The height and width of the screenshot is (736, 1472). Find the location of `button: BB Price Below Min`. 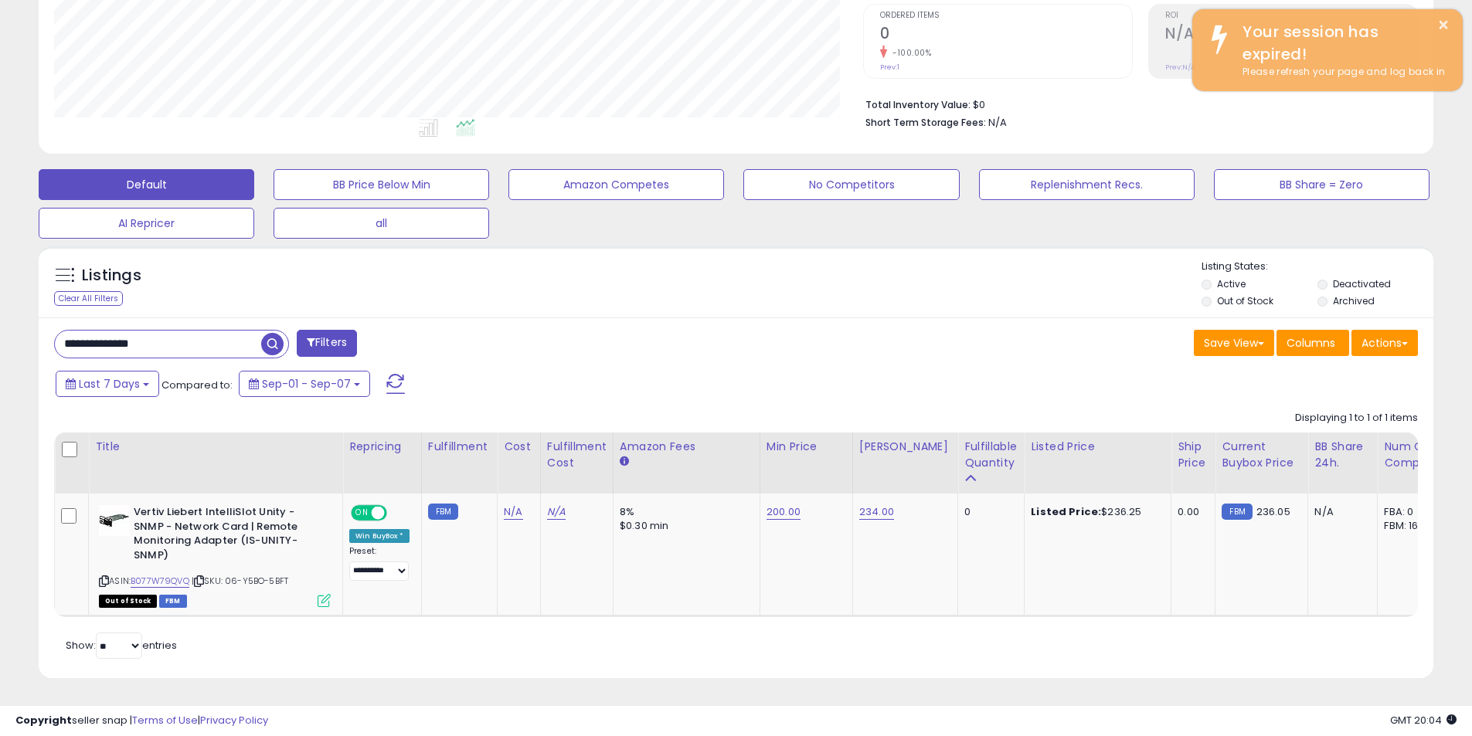

button: BB Price Below Min is located at coordinates (381, 185).